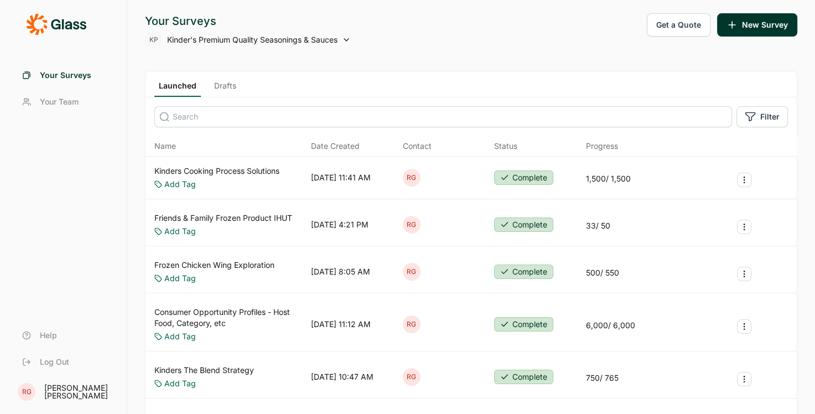  I want to click on a: Drafts, so click(225, 89).